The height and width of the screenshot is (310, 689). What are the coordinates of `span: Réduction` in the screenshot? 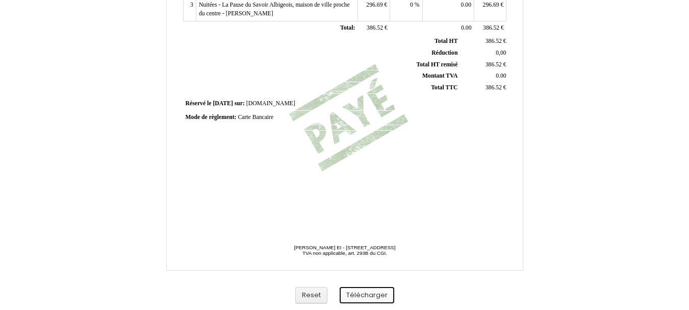 It's located at (444, 53).